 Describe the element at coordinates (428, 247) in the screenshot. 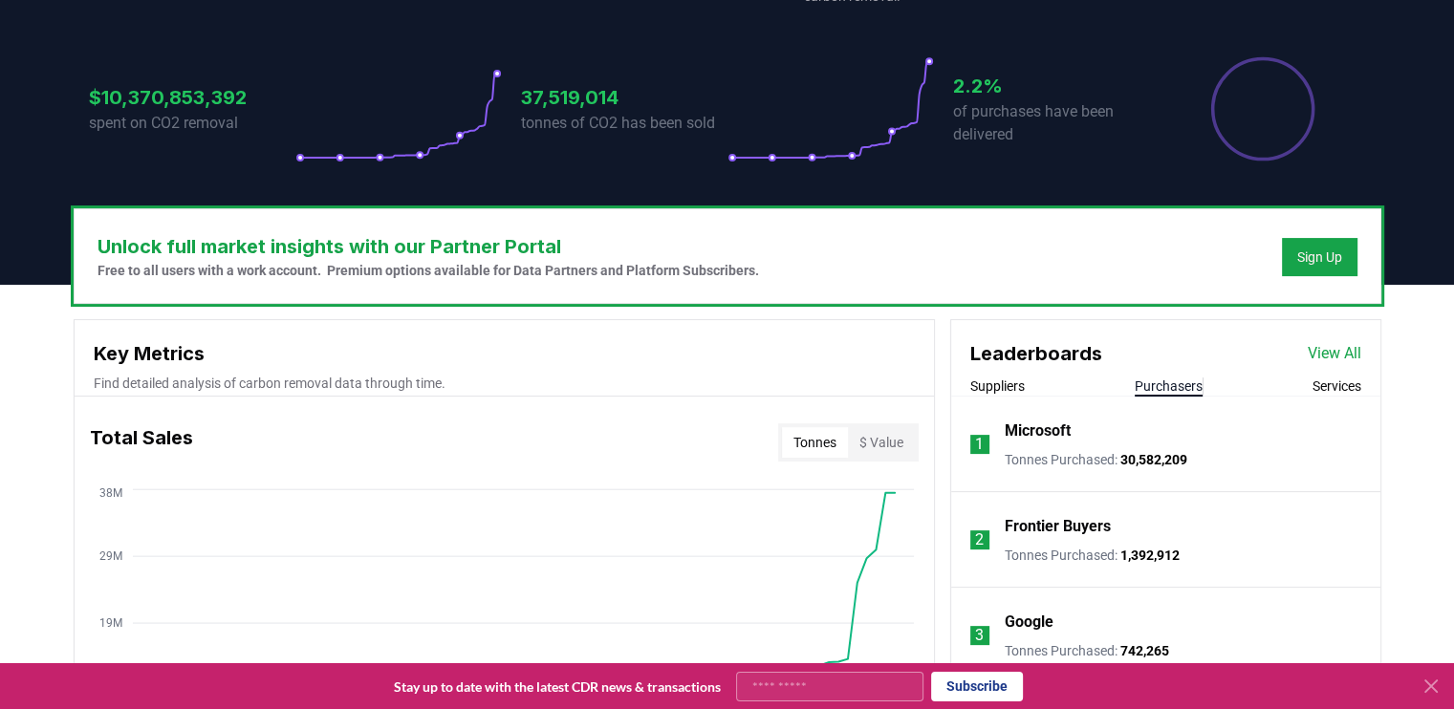

I see `h3: Unlock full market insights with our Partner Portal` at that location.